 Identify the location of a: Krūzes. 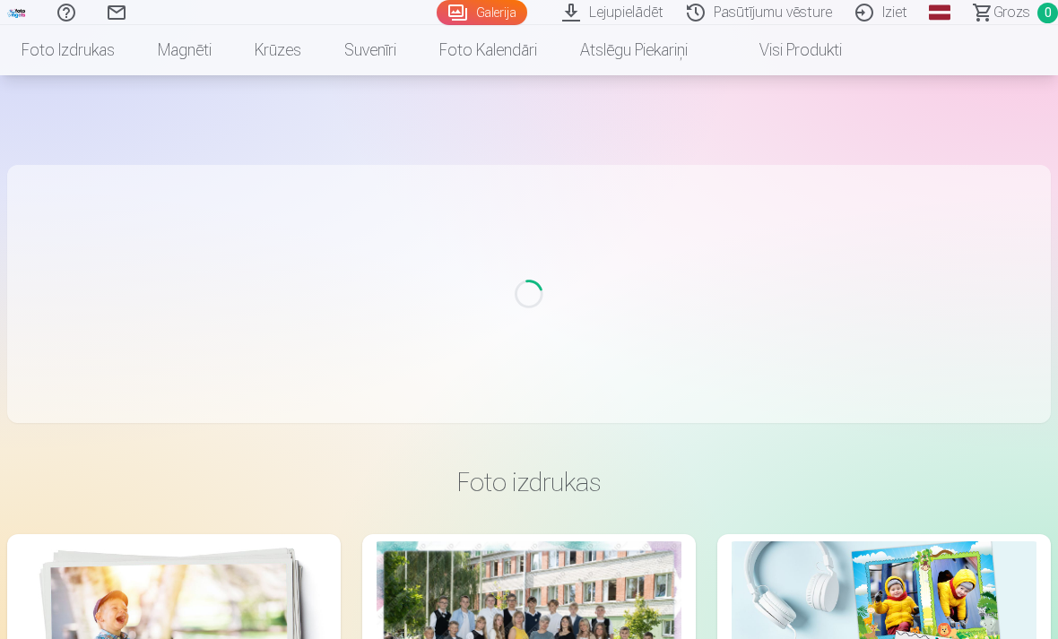
(278, 50).